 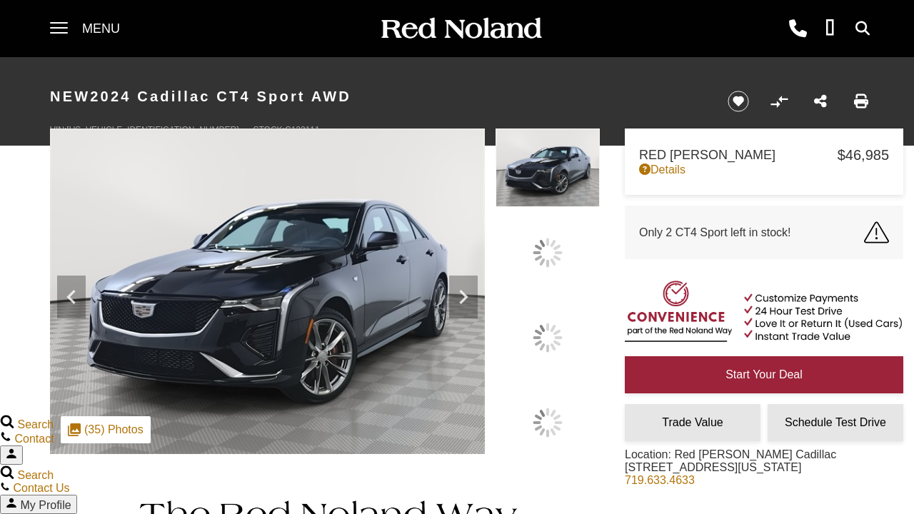 I want to click on img: Red Noland Auto Group, so click(x=460, y=29).